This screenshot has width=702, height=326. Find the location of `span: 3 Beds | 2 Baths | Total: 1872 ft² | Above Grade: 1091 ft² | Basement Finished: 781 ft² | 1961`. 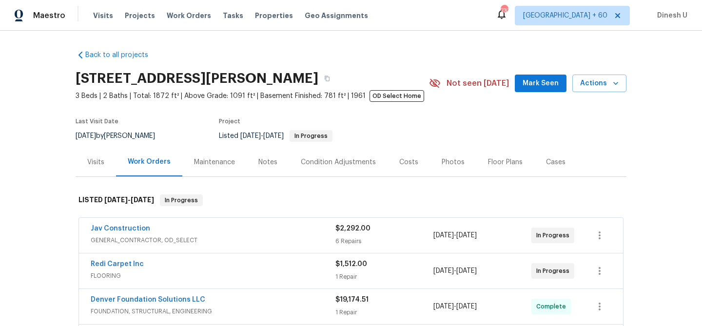

span: 3 Beds | 2 Baths | Total: 1872 ft² | Above Grade: 1091 ft² | Basement Finished: 781 ft² | 1961 is located at coordinates (252, 96).